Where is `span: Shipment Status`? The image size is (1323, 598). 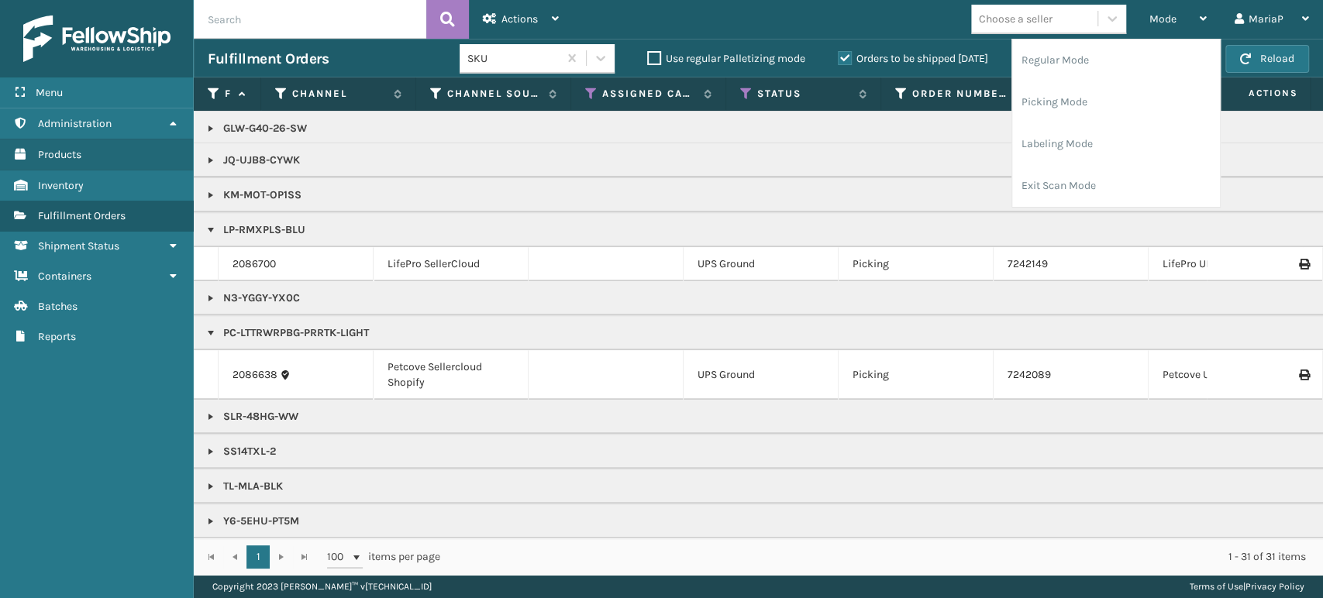
span: Shipment Status is located at coordinates (78, 246).